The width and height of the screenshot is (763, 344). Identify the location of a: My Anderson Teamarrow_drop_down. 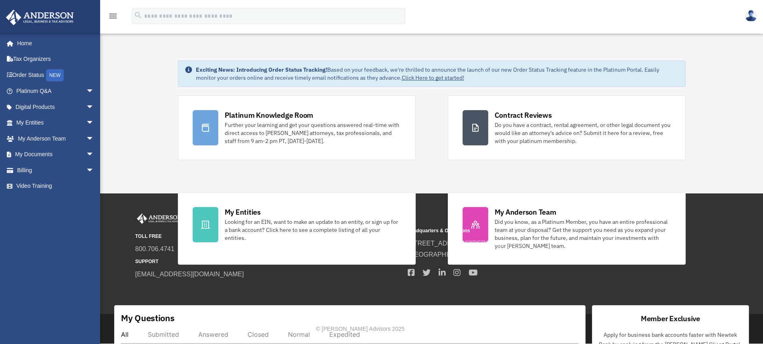
(56, 139).